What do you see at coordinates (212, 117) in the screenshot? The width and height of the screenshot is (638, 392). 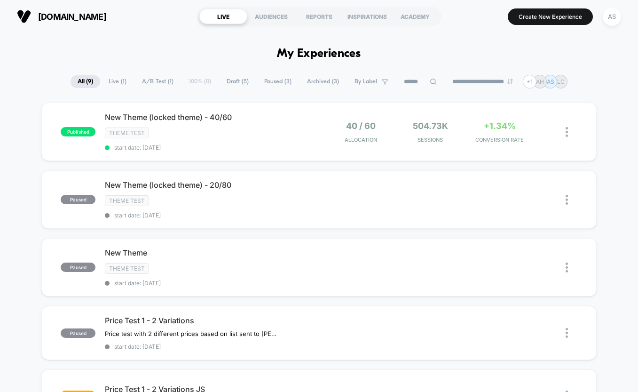 I see `span: New Theme (locked theme) - 40/60` at bounding box center [212, 117].